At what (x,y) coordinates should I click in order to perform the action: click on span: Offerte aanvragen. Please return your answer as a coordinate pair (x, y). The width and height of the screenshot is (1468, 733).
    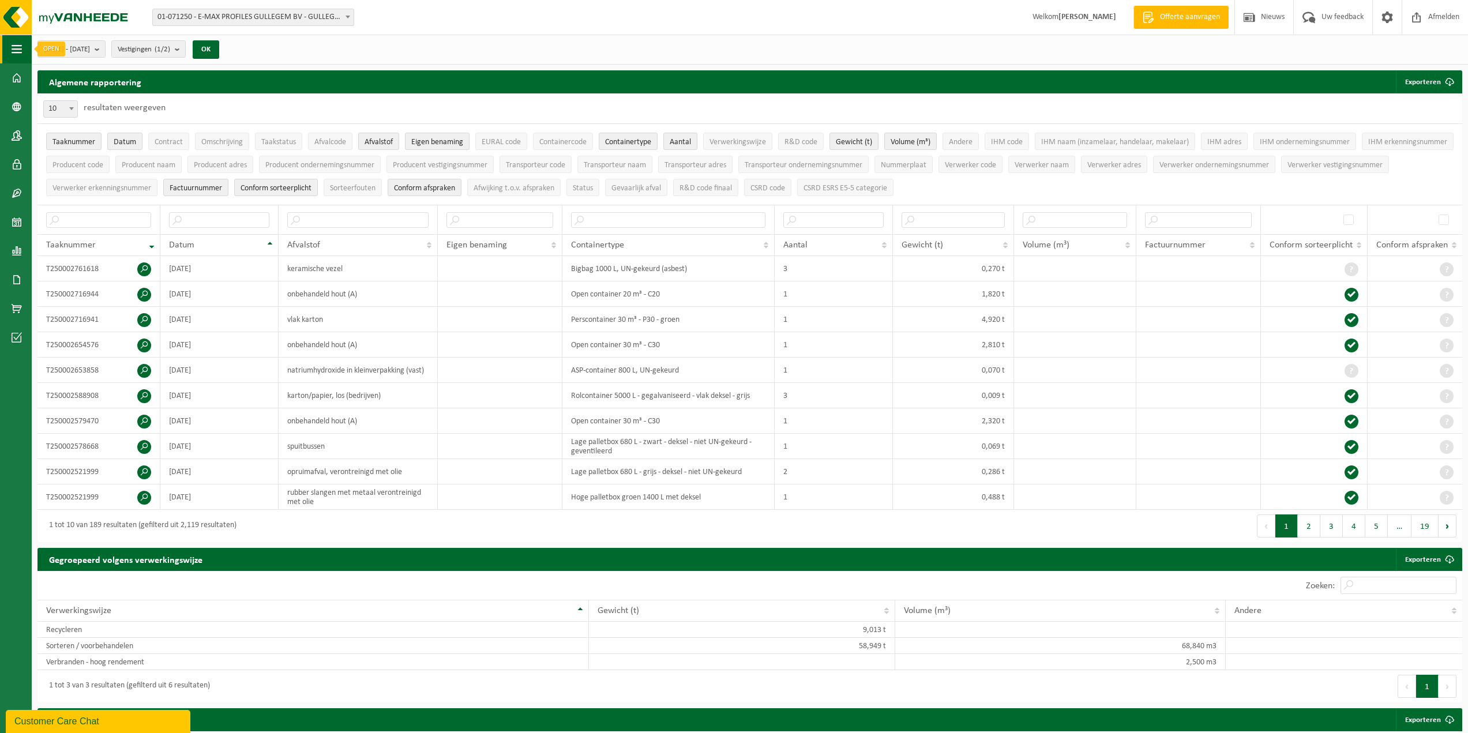
    Looking at the image, I should click on (1190, 17).